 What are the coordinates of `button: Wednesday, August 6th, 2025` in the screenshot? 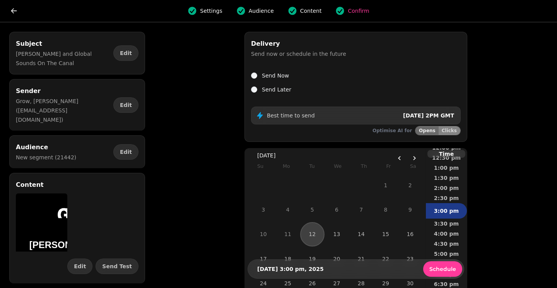 It's located at (337, 209).